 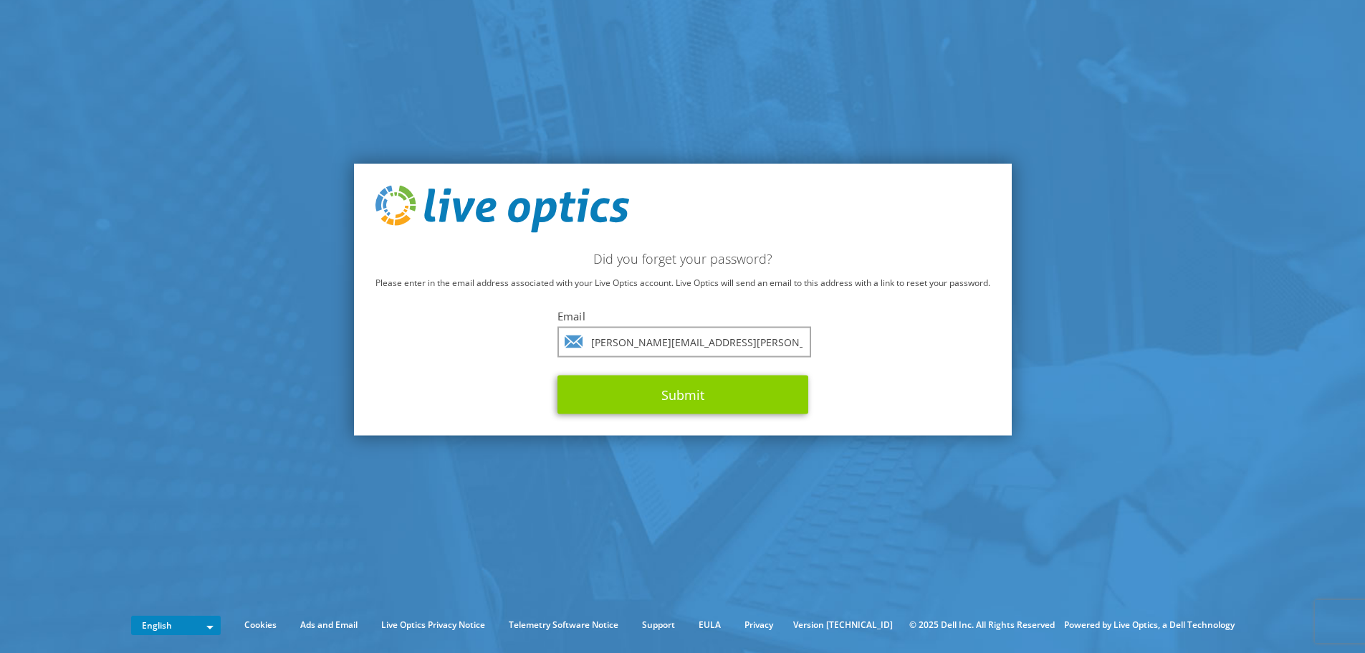 I want to click on p: Please enter in the email address associated with your Live Optics account. Live Optics will send..., so click(x=683, y=282).